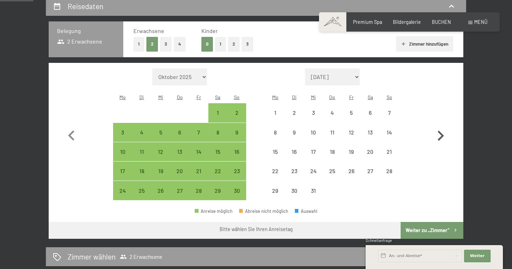 This screenshot has height=269, width=512. What do you see at coordinates (218, 171) in the screenshot?
I see `div: Sat Nov 22 2025` at bounding box center [218, 171].